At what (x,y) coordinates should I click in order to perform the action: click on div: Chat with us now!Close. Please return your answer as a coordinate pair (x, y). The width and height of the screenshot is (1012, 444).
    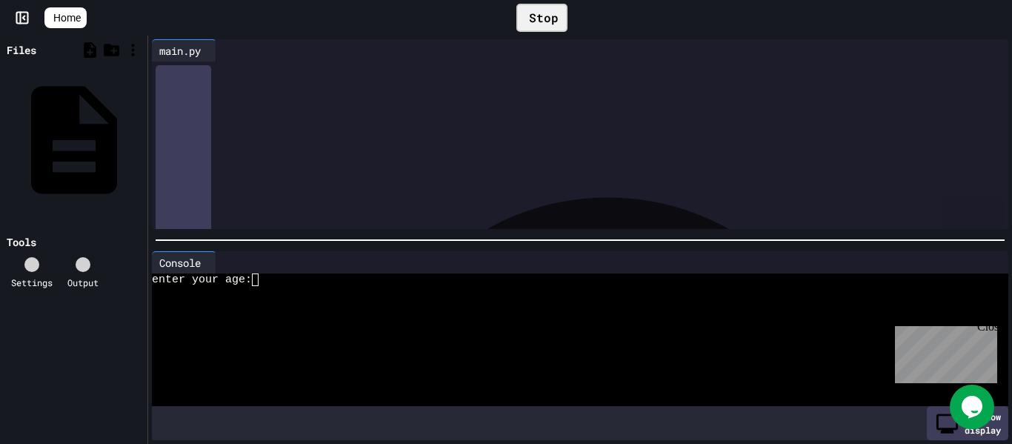
    Looking at the image, I should click on (54, 50).